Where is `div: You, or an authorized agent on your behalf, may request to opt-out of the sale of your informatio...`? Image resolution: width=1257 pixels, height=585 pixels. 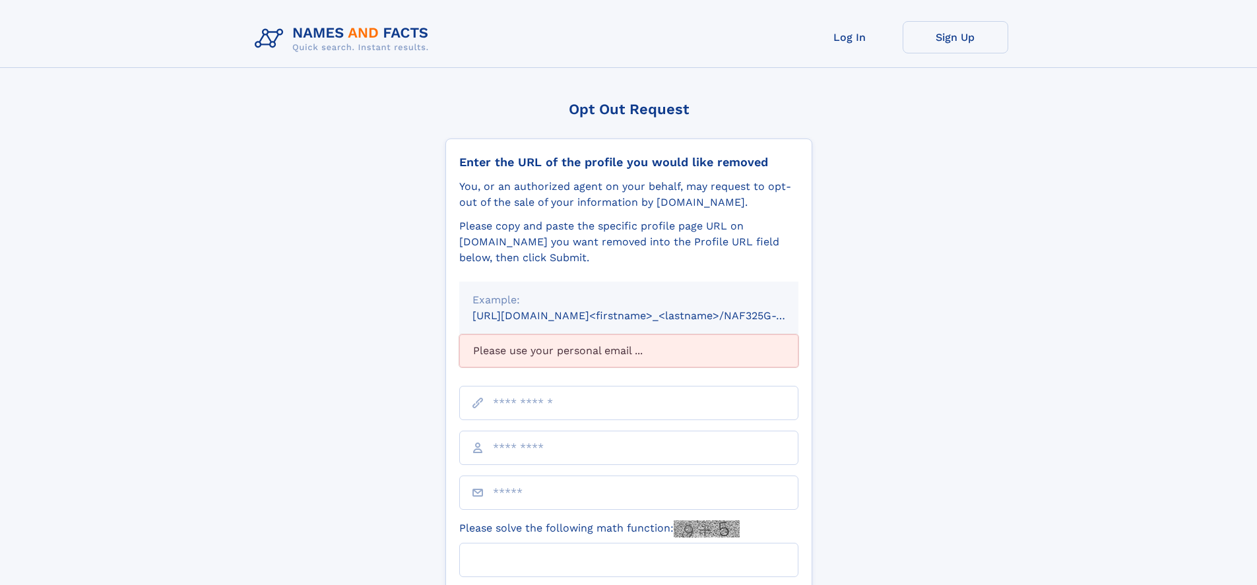
div: You, or an authorized agent on your behalf, may request to opt-out of the sale of your informatio... is located at coordinates (629, 195).